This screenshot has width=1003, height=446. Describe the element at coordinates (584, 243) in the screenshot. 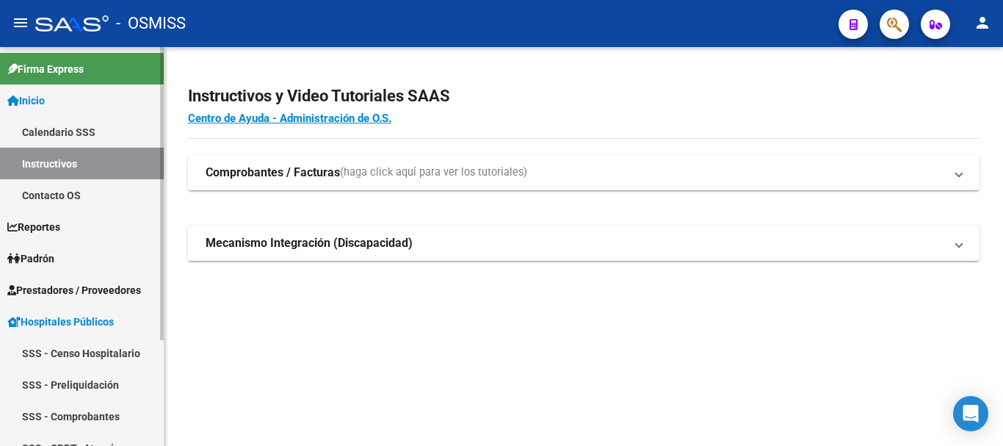

I see `mat-expansion-panel-header: Mecanismo Integración (Discapacidad)` at that location.